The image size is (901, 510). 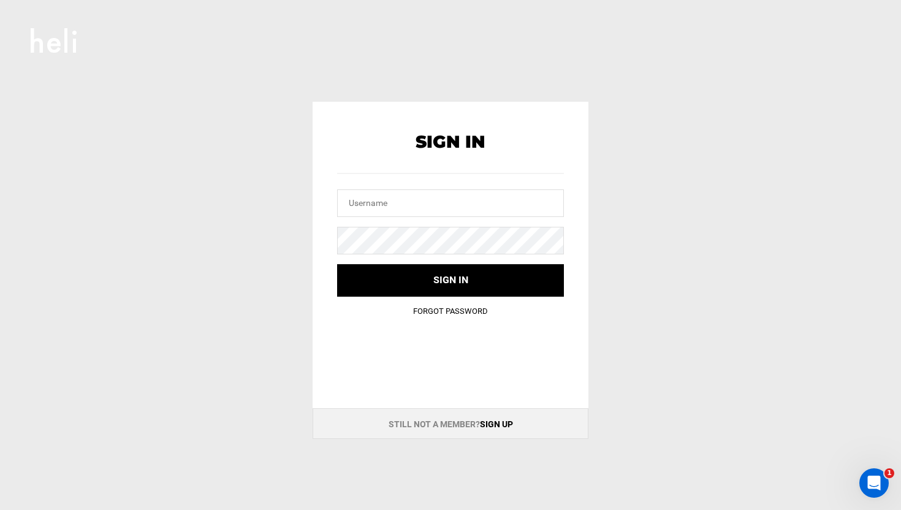 I want to click on button: Sign in, so click(x=451, y=280).